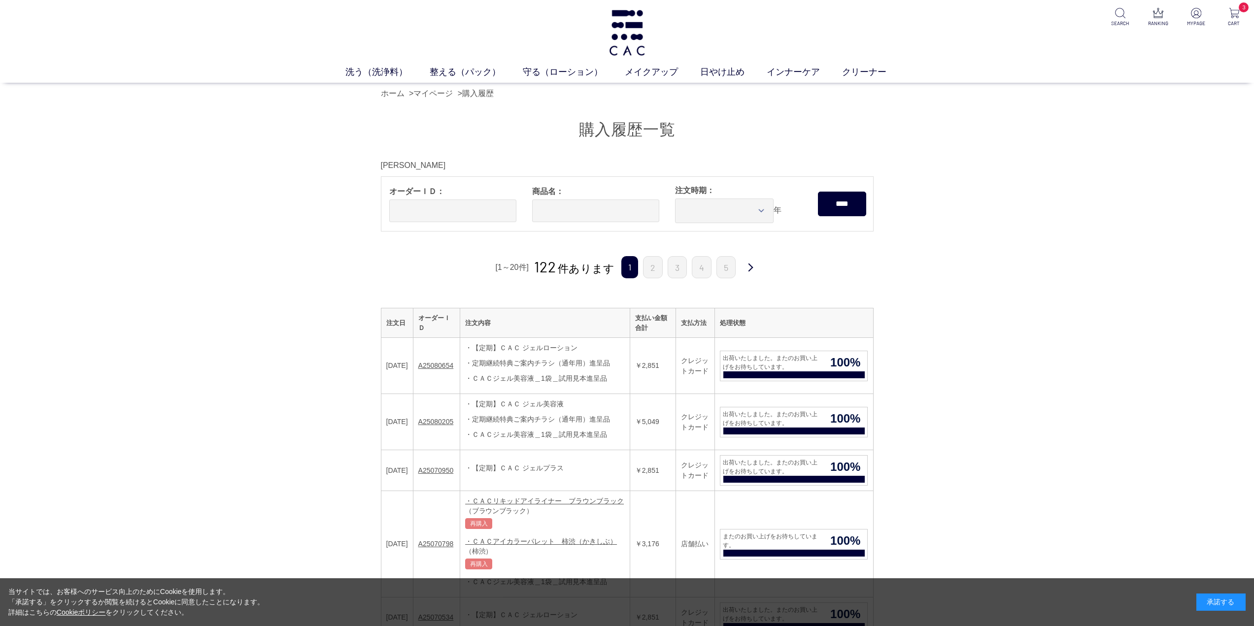 The height and width of the screenshot is (626, 1254). I want to click on td: 店舗払い, so click(695, 544).